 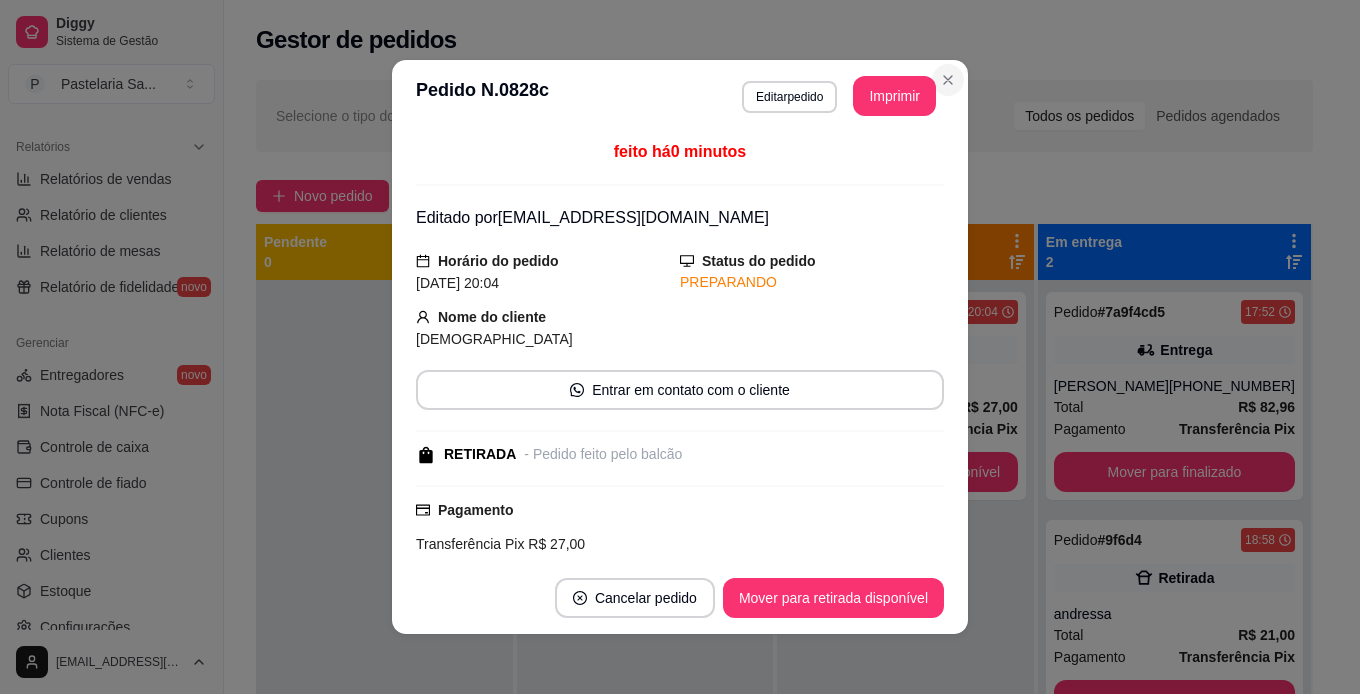 What do you see at coordinates (577, 390) in the screenshot?
I see `span: whats-app` at bounding box center [577, 390].